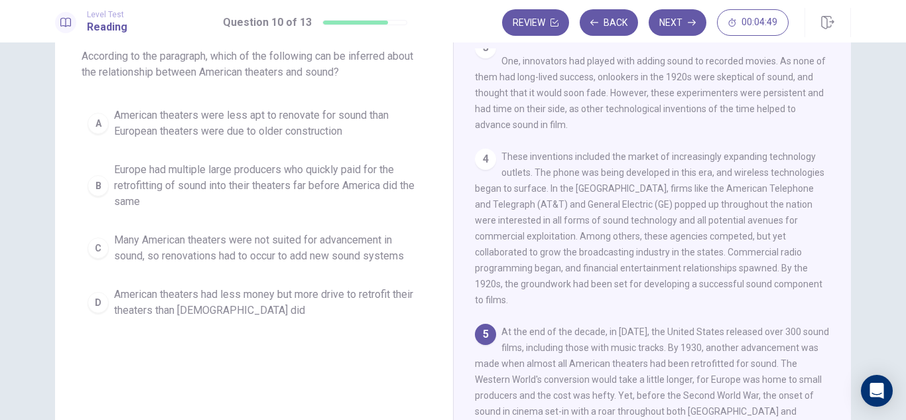  What do you see at coordinates (98, 186) in the screenshot?
I see `div: B` at bounding box center [98, 186].